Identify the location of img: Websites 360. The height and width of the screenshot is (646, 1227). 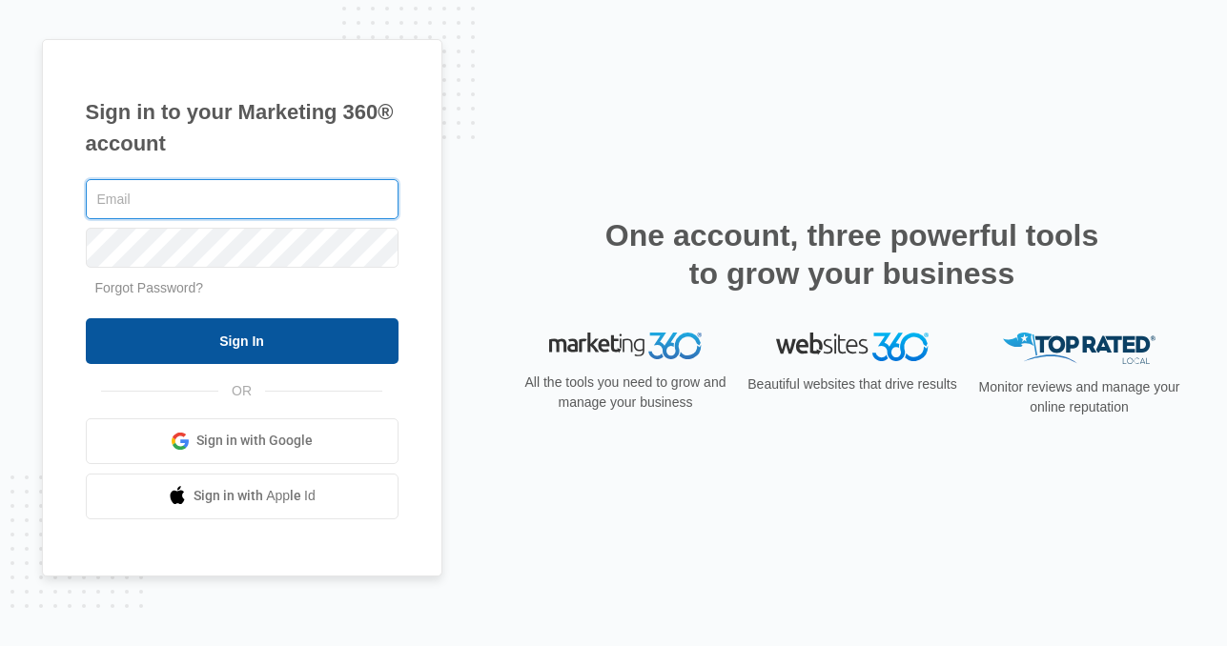
(852, 346).